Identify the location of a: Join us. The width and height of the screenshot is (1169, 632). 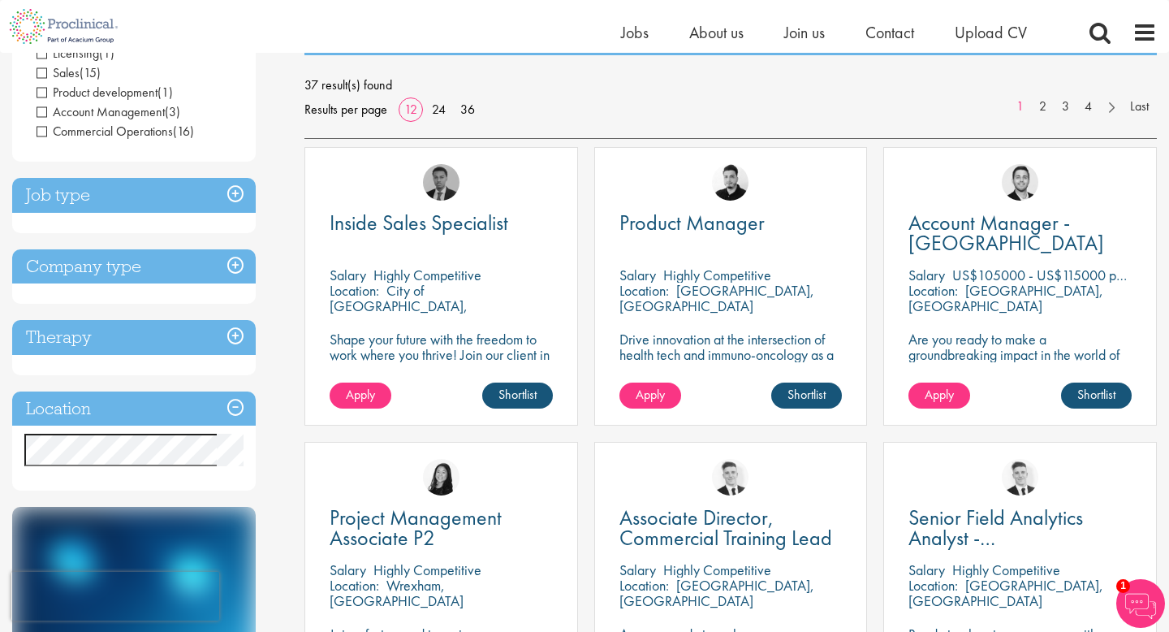
(805, 32).